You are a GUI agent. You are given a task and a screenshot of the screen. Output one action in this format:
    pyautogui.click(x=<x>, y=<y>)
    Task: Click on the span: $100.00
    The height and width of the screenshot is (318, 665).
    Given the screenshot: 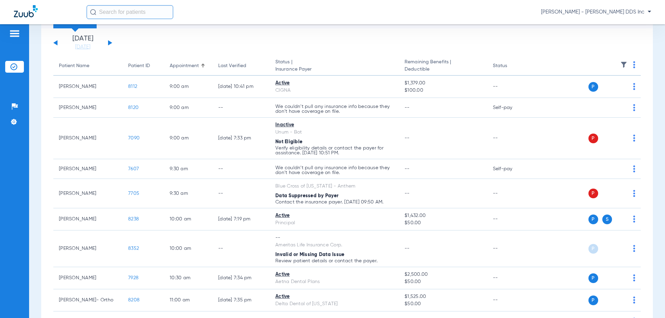 What is the action you would take?
    pyautogui.click(x=443, y=90)
    